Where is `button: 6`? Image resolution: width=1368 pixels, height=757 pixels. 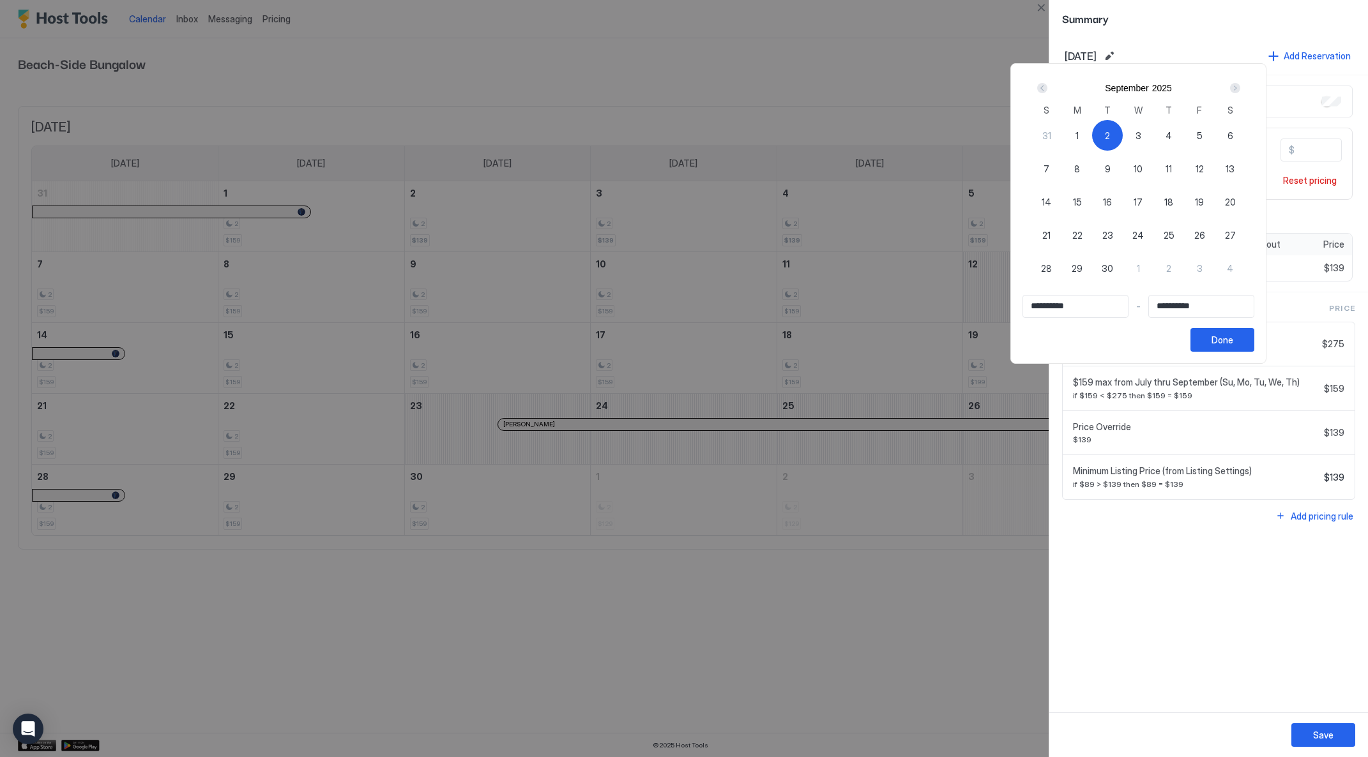 button: 6 is located at coordinates (1230, 135).